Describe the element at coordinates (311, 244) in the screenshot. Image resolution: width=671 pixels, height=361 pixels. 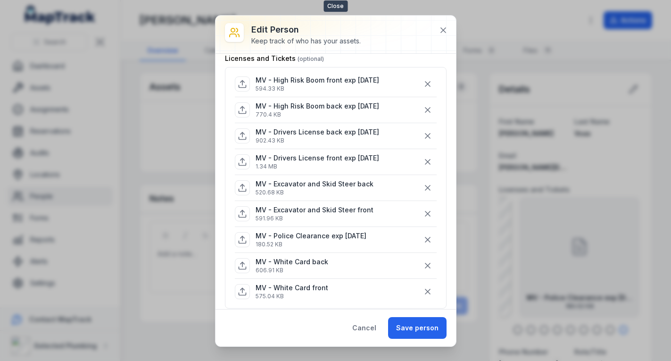
I see `p: 180.52 KB` at that location.